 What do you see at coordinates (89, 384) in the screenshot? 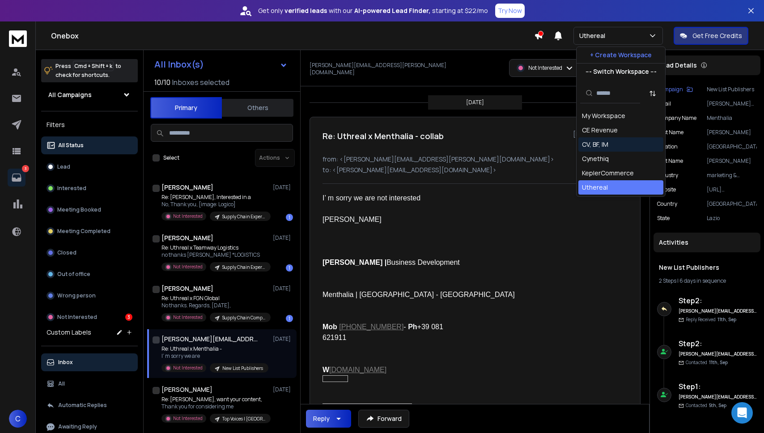
I see `button: All` at bounding box center [89, 384].